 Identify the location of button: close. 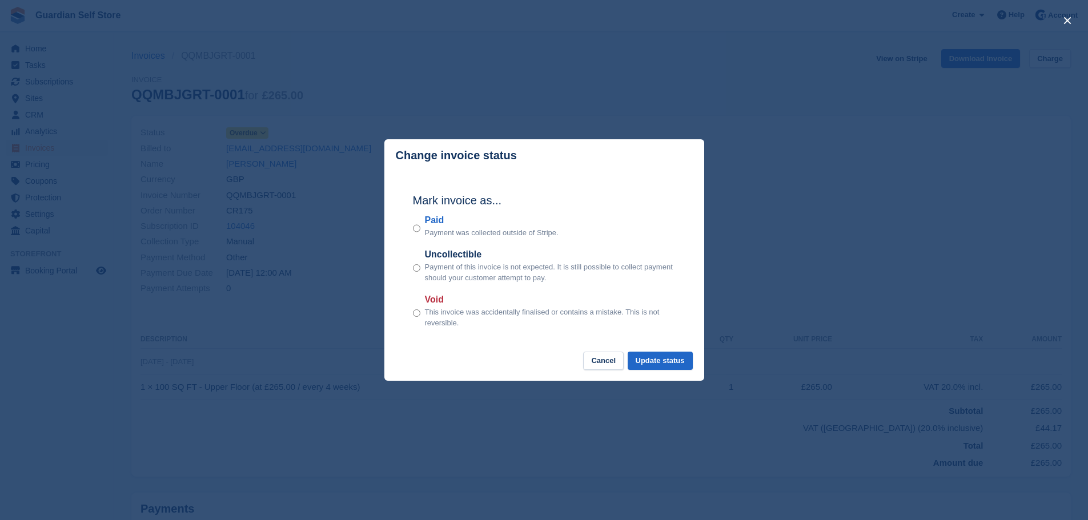
(1068, 21).